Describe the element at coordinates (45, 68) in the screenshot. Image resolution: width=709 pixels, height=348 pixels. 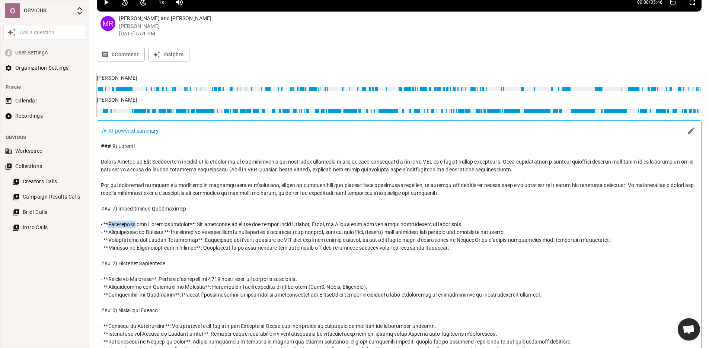
I see `a: Organization Settings` at that location.